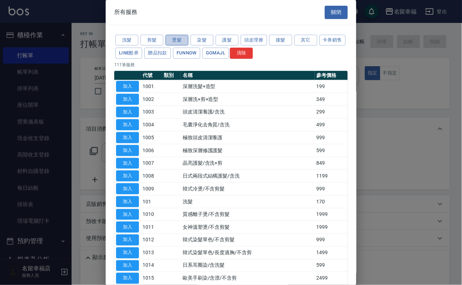 This screenshot has width=462, height=285. Describe the element at coordinates (171, 76) in the screenshot. I see `th: 類別` at that location.